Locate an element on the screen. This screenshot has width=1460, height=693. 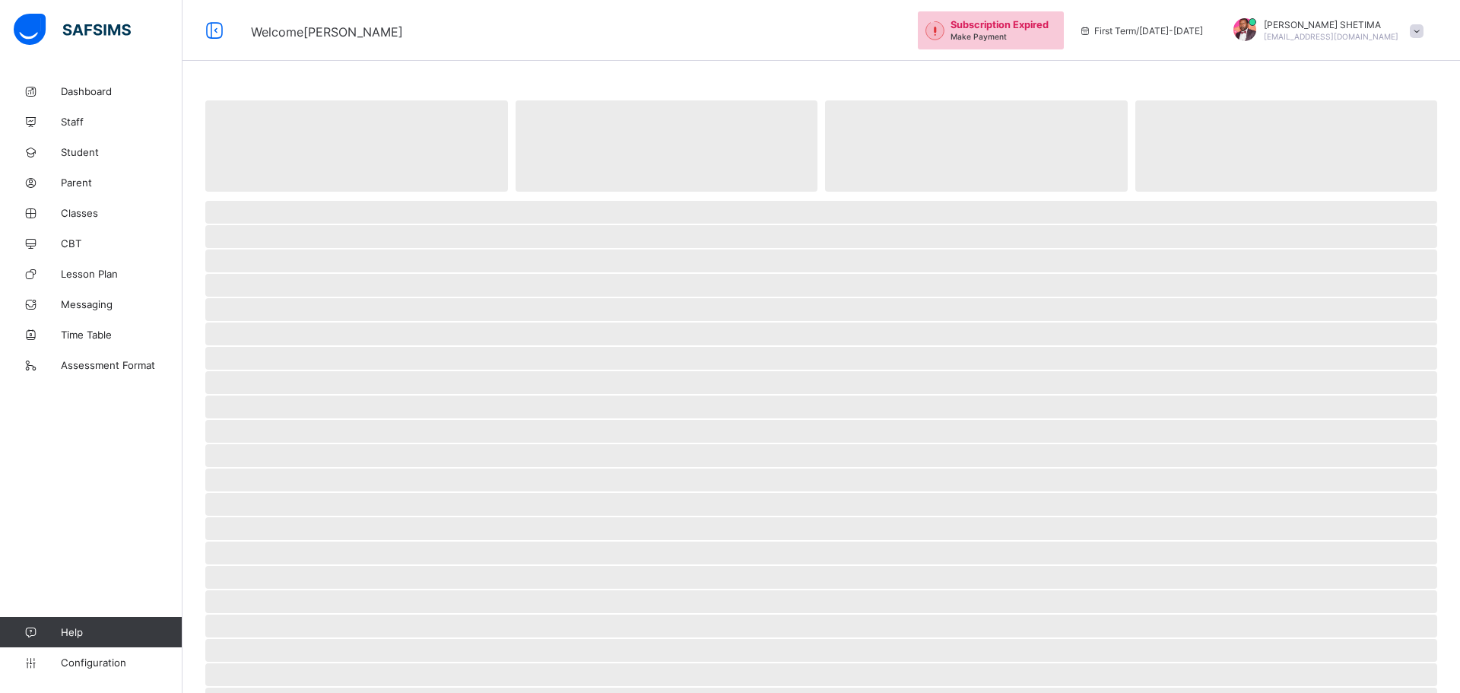
span: Staff is located at coordinates (122, 122).